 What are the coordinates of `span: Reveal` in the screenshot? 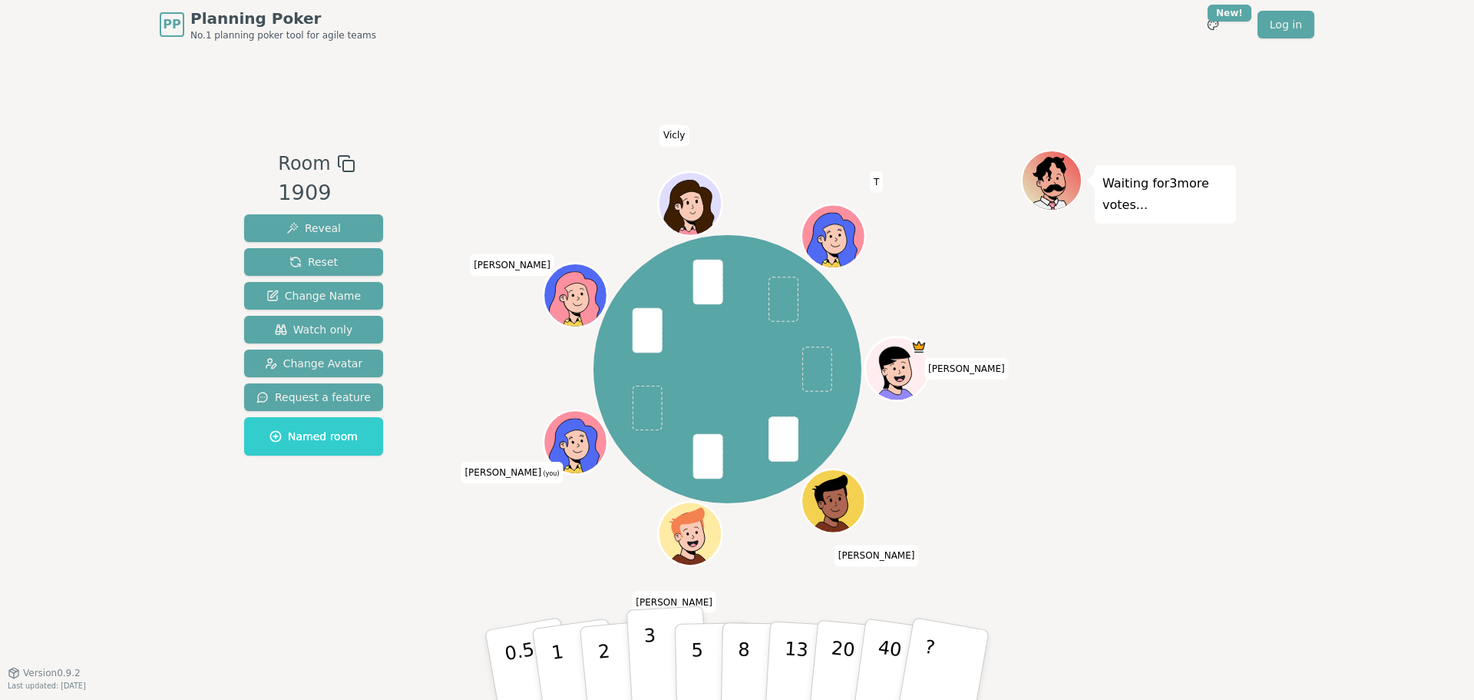 It's located at (313, 228).